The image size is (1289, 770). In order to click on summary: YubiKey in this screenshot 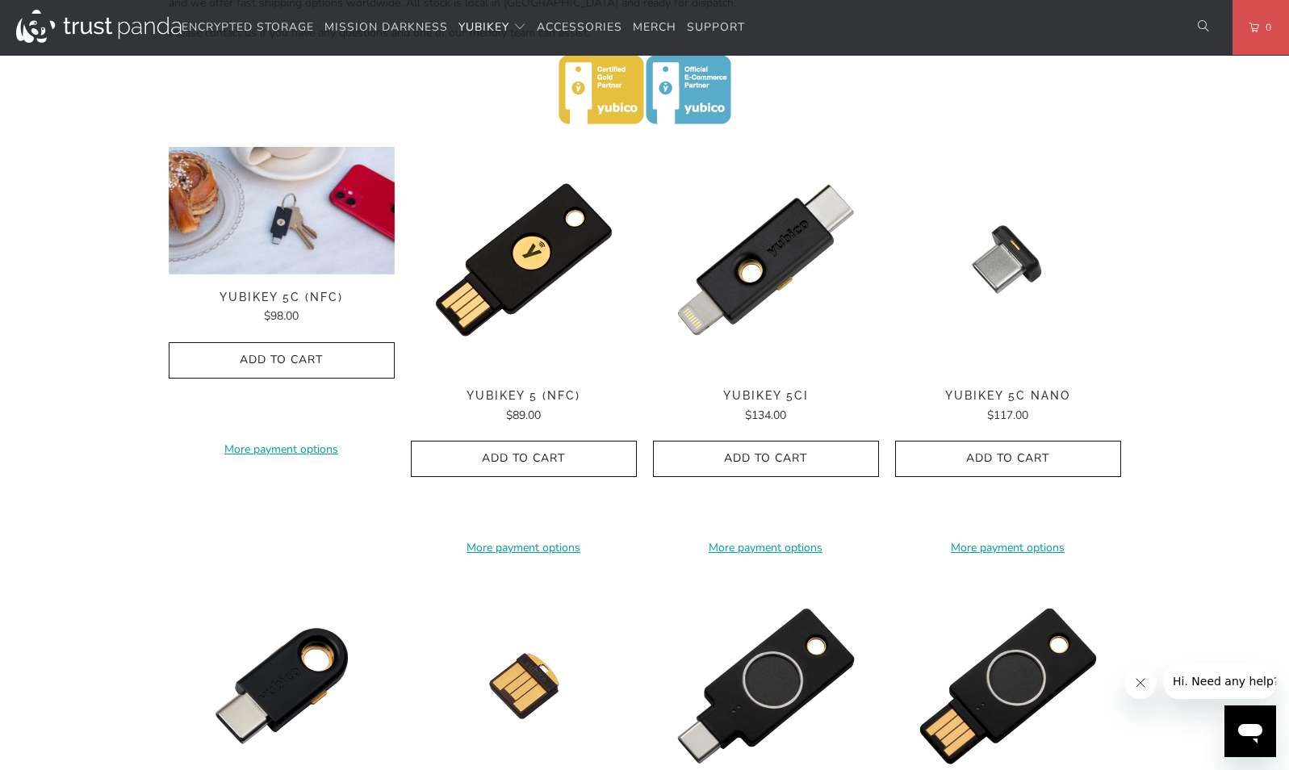, I will do `click(493, 27)`.